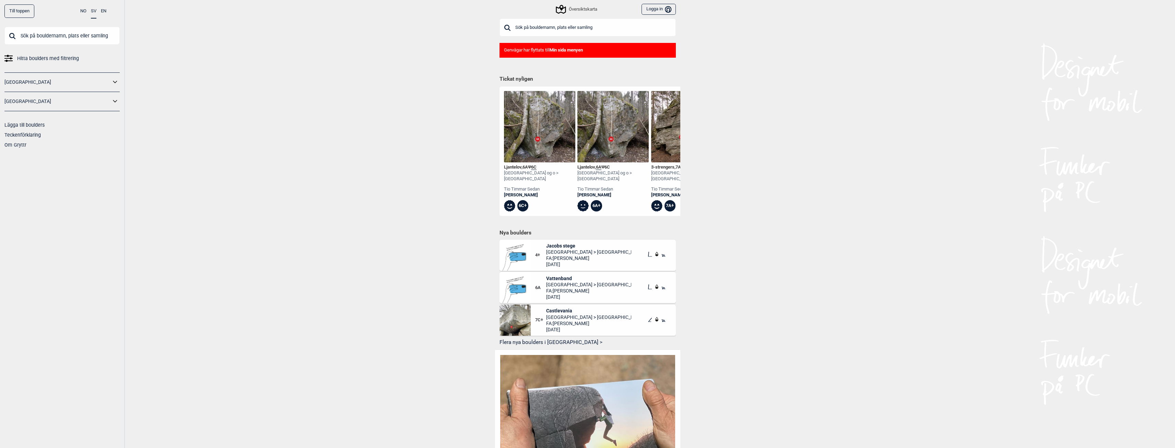 The image size is (1175, 448). Describe the element at coordinates (687, 167) in the screenshot. I see `div: 3-strengers ,` at that location.